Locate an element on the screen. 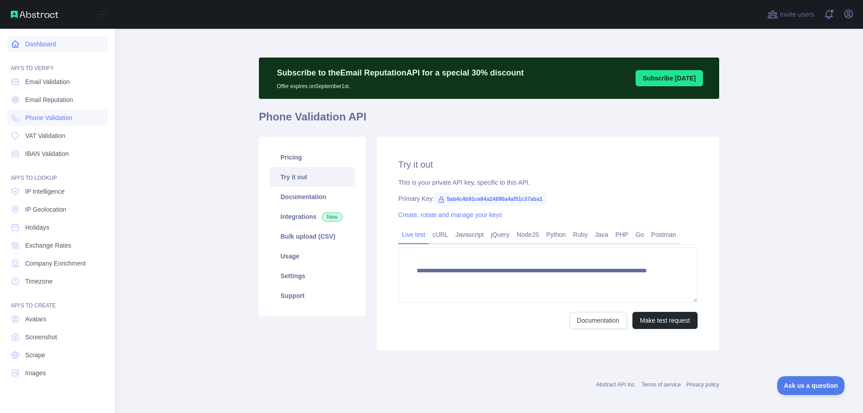 The height and width of the screenshot is (413, 863). a: VAT Validation is located at coordinates (58, 136).